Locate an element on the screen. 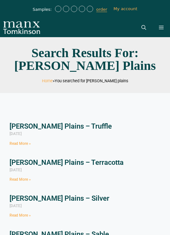  a: Home is located at coordinates (47, 81).